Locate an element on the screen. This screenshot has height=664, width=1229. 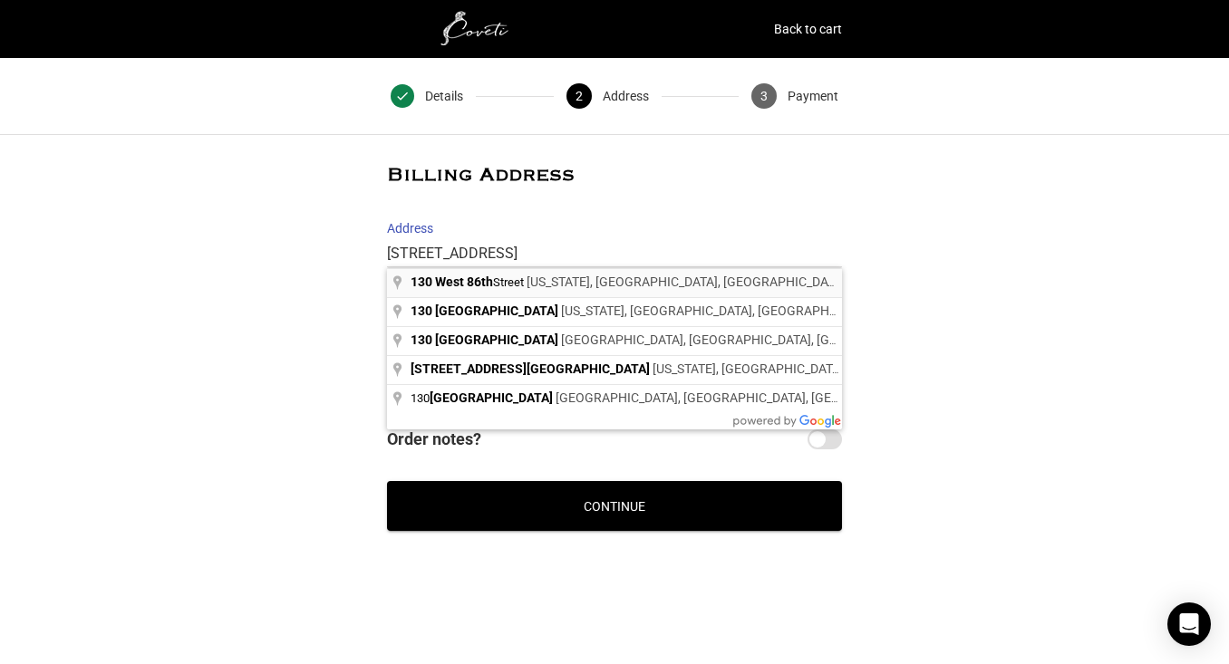
h2: Billing Address is located at coordinates (614, 175).